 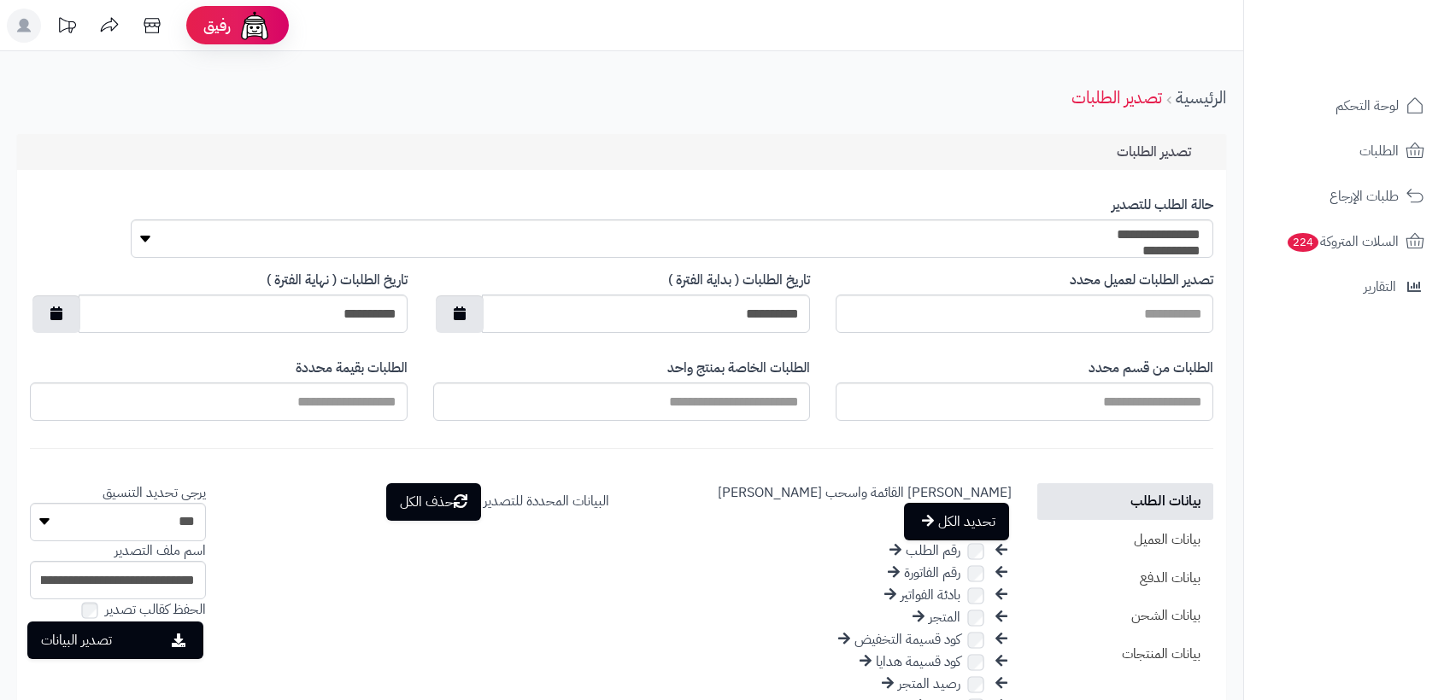 I want to click on span: الطلبات, so click(x=1379, y=151).